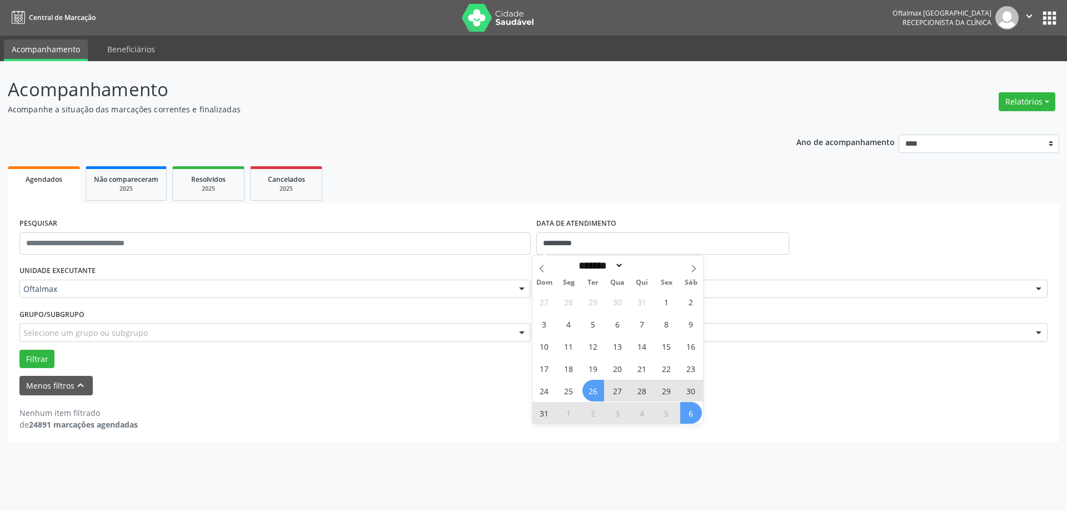 The height and width of the screenshot is (511, 1067). I want to click on span: Agosto 12, 2025, so click(593, 346).